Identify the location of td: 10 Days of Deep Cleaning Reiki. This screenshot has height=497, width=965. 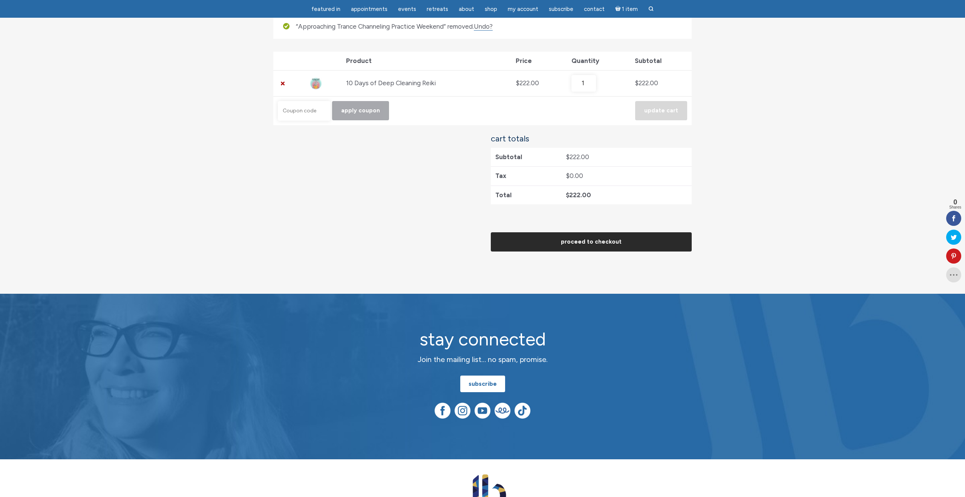
(426, 83).